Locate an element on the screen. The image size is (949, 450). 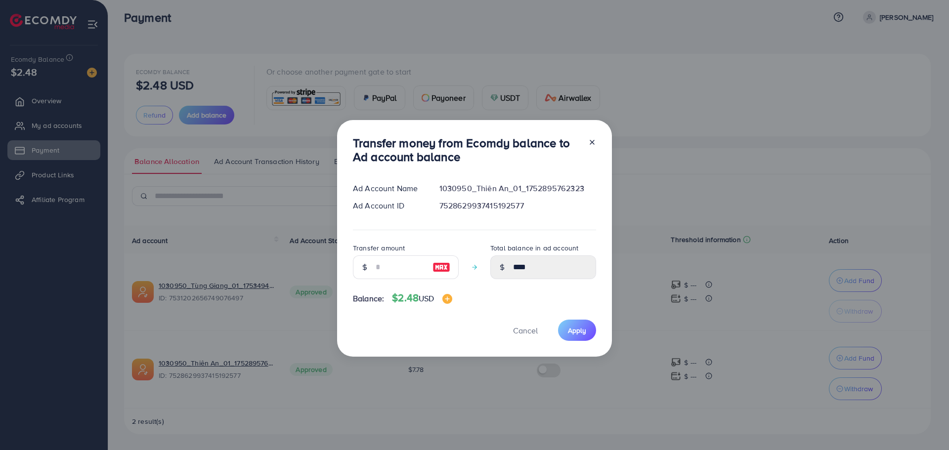
h4: $2.48 is located at coordinates (422, 298).